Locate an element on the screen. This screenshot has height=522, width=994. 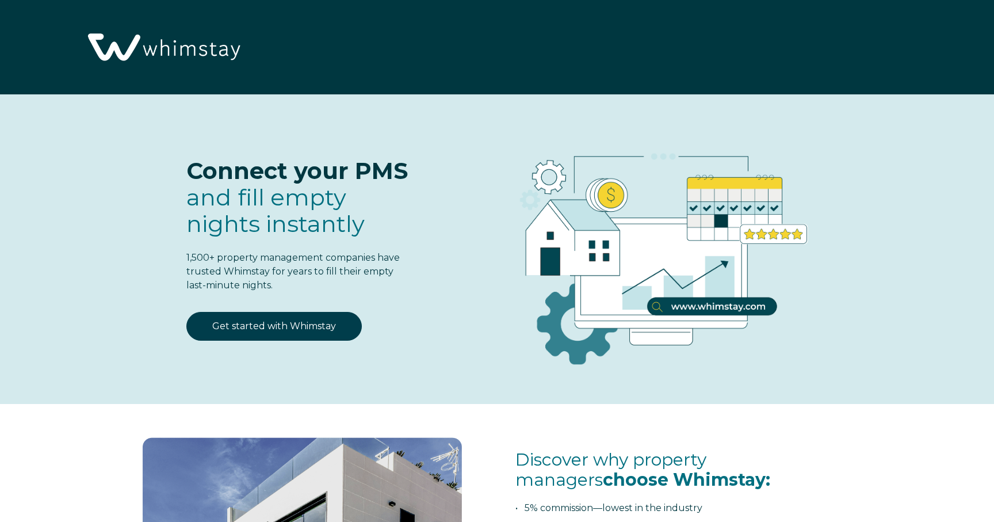
img: Whimstay Logo-02 1 is located at coordinates (163, 48).